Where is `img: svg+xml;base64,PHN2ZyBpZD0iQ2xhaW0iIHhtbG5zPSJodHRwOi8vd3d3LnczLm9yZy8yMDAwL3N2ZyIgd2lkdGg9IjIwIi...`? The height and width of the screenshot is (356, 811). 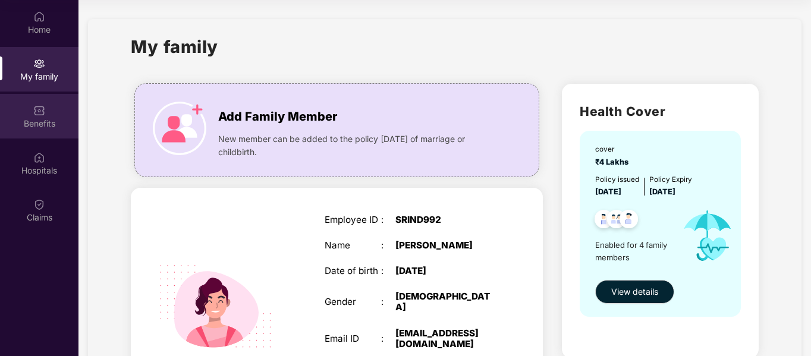
img: svg+xml;base64,PHN2ZyBpZD0iQ2xhaW0iIHhtbG5zPSJodHRwOi8vd3d3LnczLm9yZy8yMDAwL3N2ZyIgd2lkdGg9IjIwIi... is located at coordinates (39, 205).